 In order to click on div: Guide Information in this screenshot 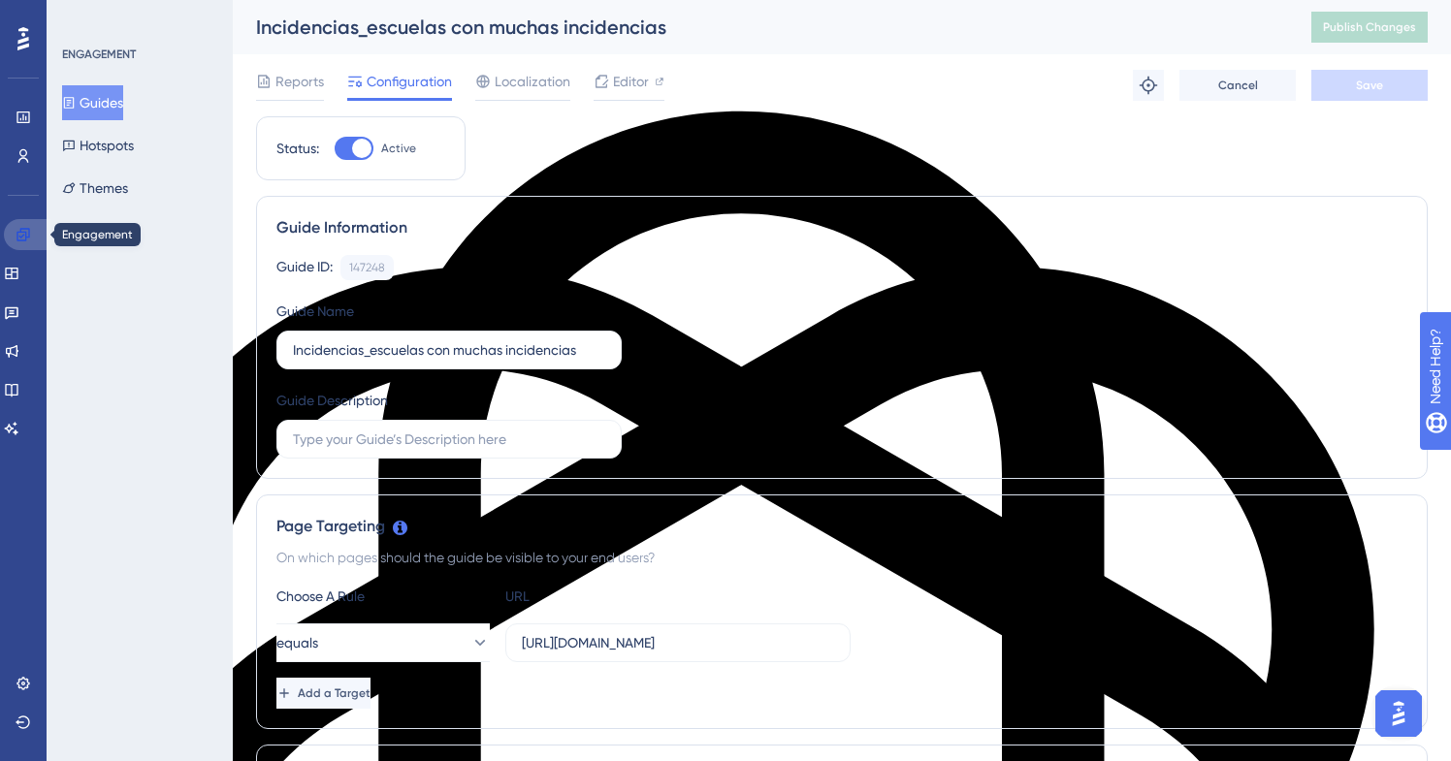, I will do `click(842, 228)`.